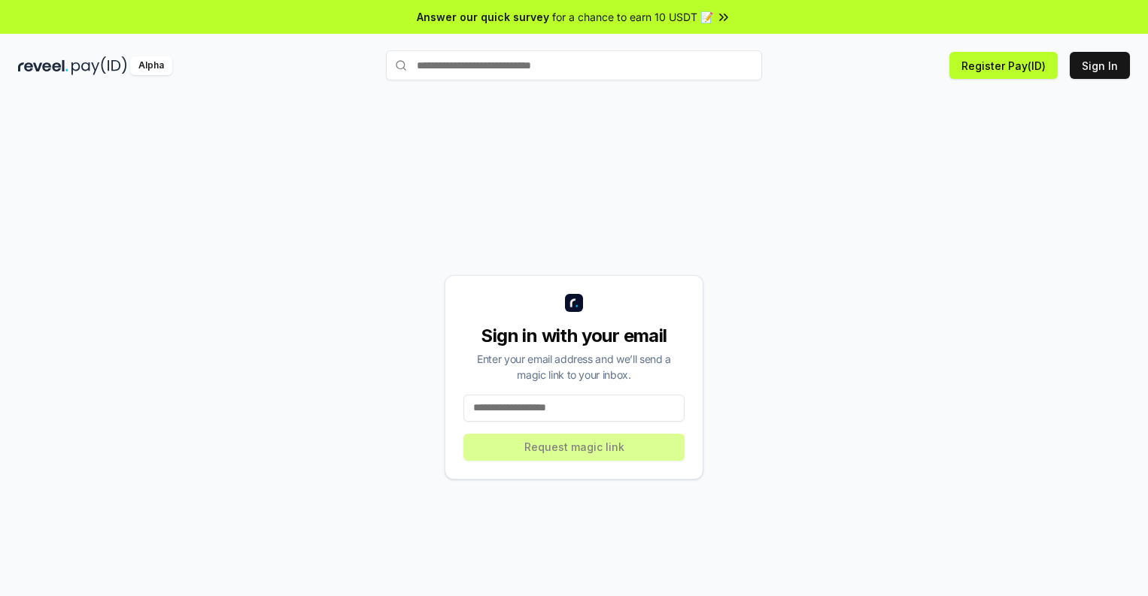 Image resolution: width=1148 pixels, height=596 pixels. I want to click on span: Answer our quick survey, so click(483, 17).